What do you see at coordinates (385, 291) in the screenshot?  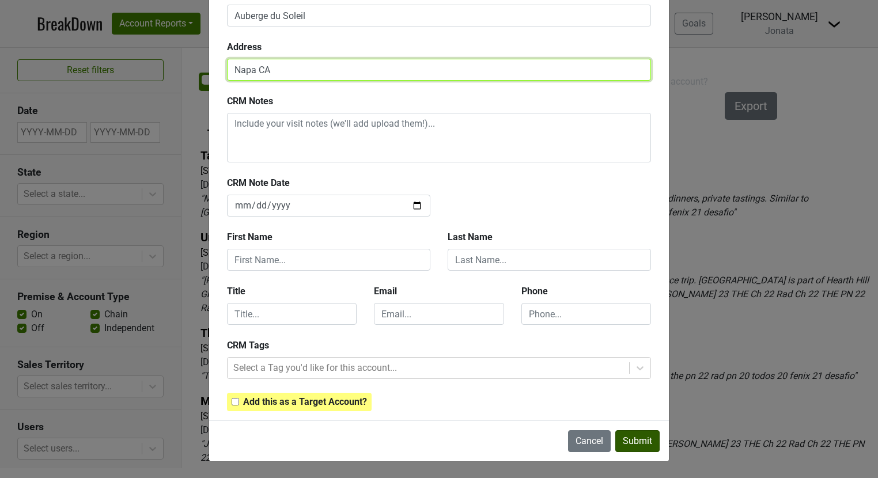 I see `b: Email` at bounding box center [385, 291].